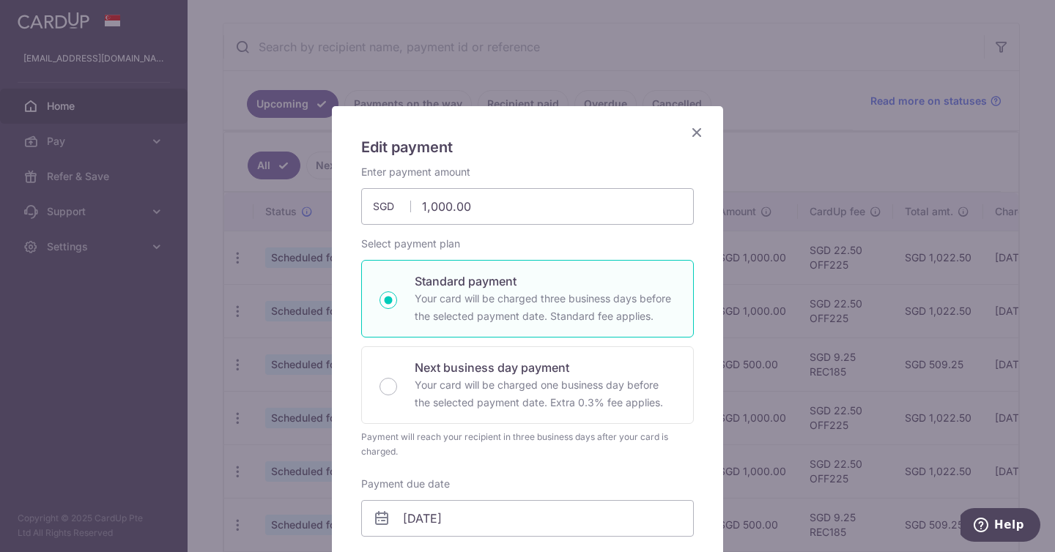  Describe the element at coordinates (405, 484) in the screenshot. I see `label: Payment due date` at that location.